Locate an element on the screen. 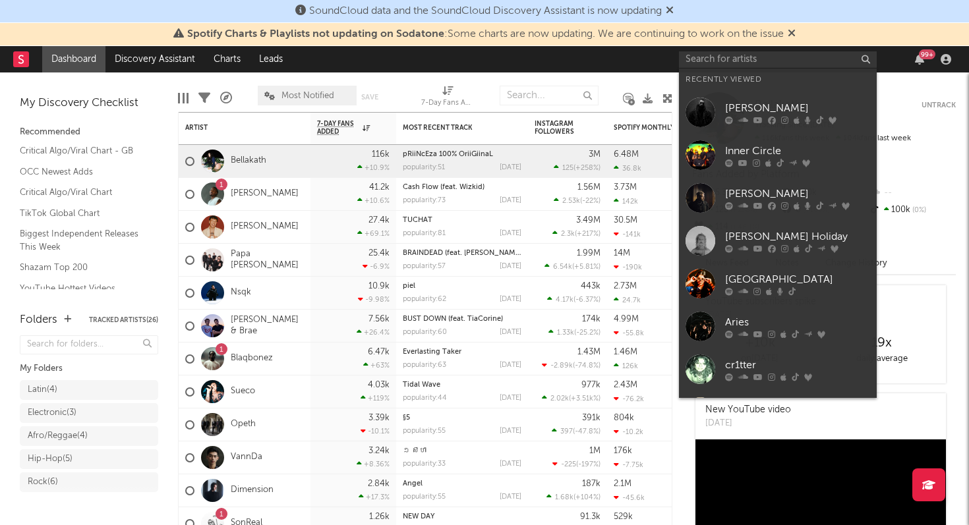 The width and height of the screenshot is (969, 525). div: My Folders is located at coordinates (89, 369).